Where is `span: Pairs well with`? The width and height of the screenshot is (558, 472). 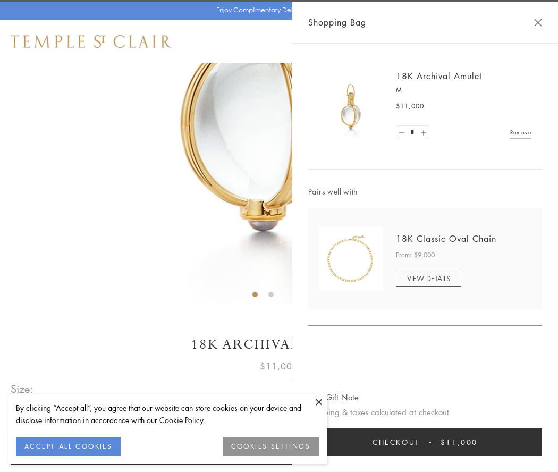 span: Pairs well with is located at coordinates (425, 191).